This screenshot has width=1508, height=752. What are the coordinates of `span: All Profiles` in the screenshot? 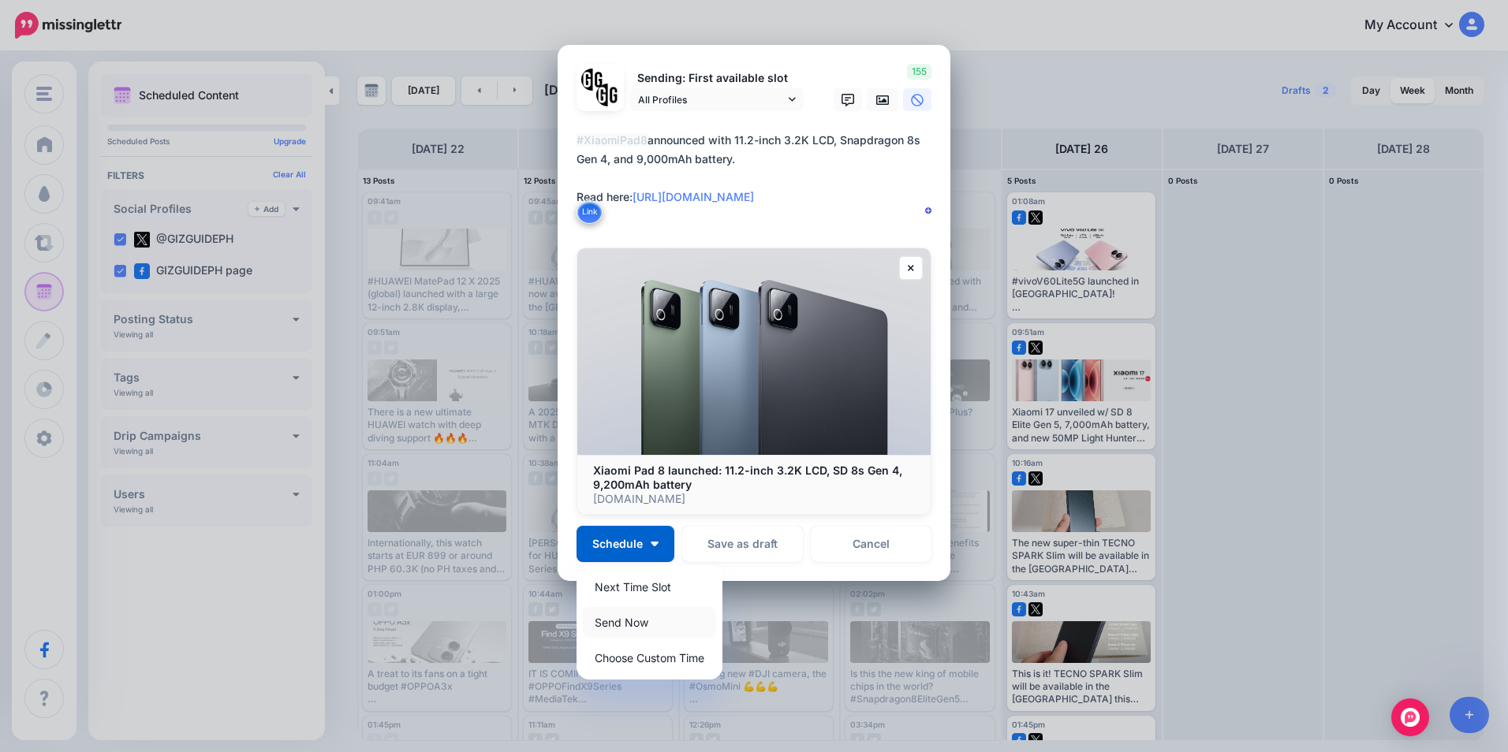 It's located at (711, 99).